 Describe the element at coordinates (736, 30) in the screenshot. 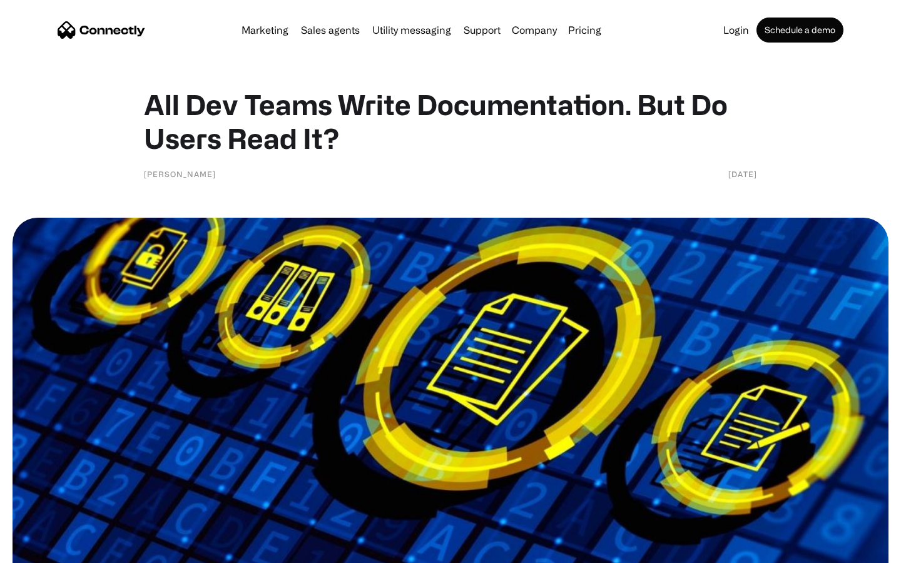

I see `a: Login` at that location.